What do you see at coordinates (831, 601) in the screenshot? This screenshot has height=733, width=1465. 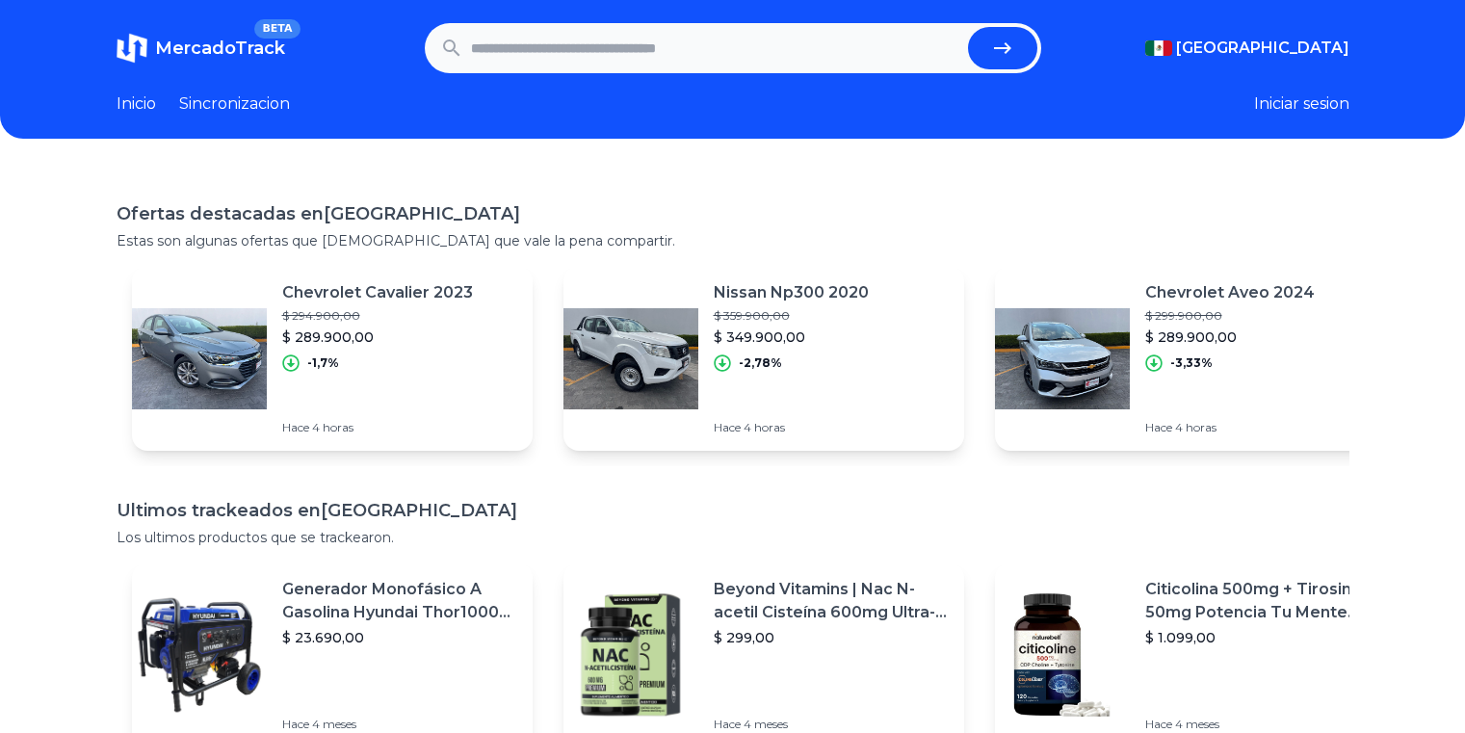 I see `p: Beyond Vitamins | Nac N-acetil Cisteína 600mg Ultra-premium Con Inulina De Agave (prebiótico Natu...` at bounding box center [831, 601].